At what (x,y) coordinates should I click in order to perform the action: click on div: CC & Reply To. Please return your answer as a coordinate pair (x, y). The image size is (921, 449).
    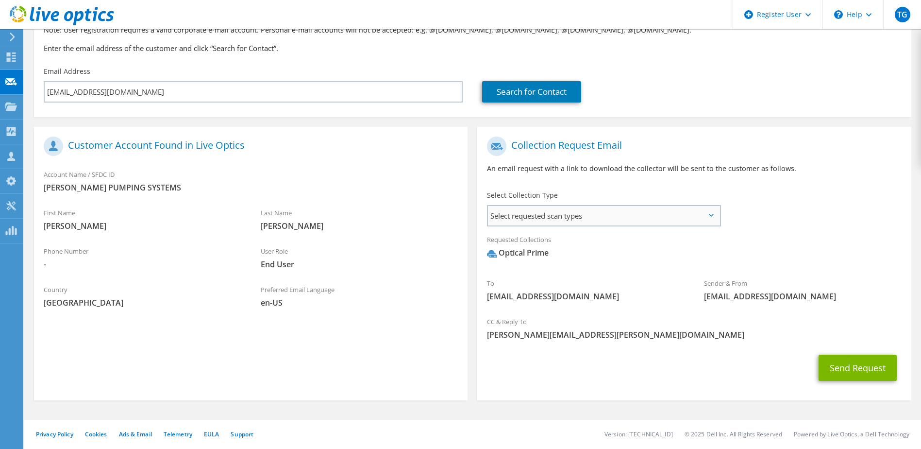
    Looking at the image, I should click on (694, 328).